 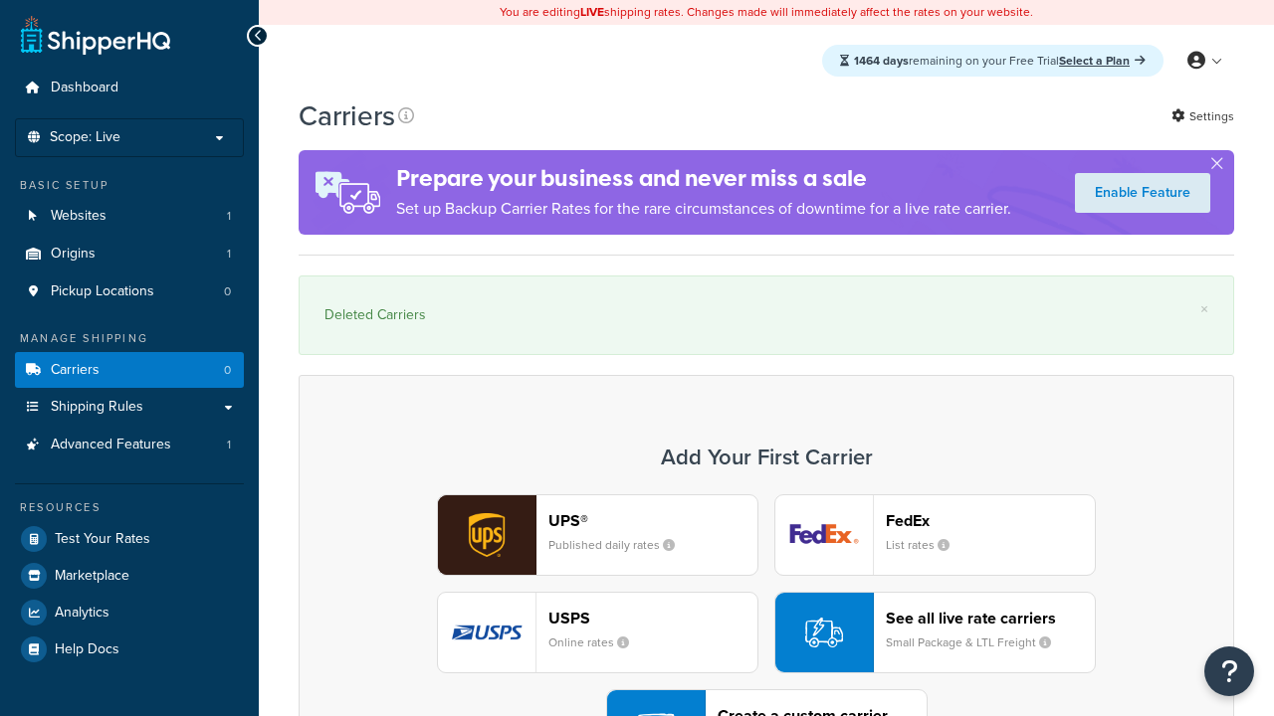 I want to click on a: Settings, so click(x=1202, y=116).